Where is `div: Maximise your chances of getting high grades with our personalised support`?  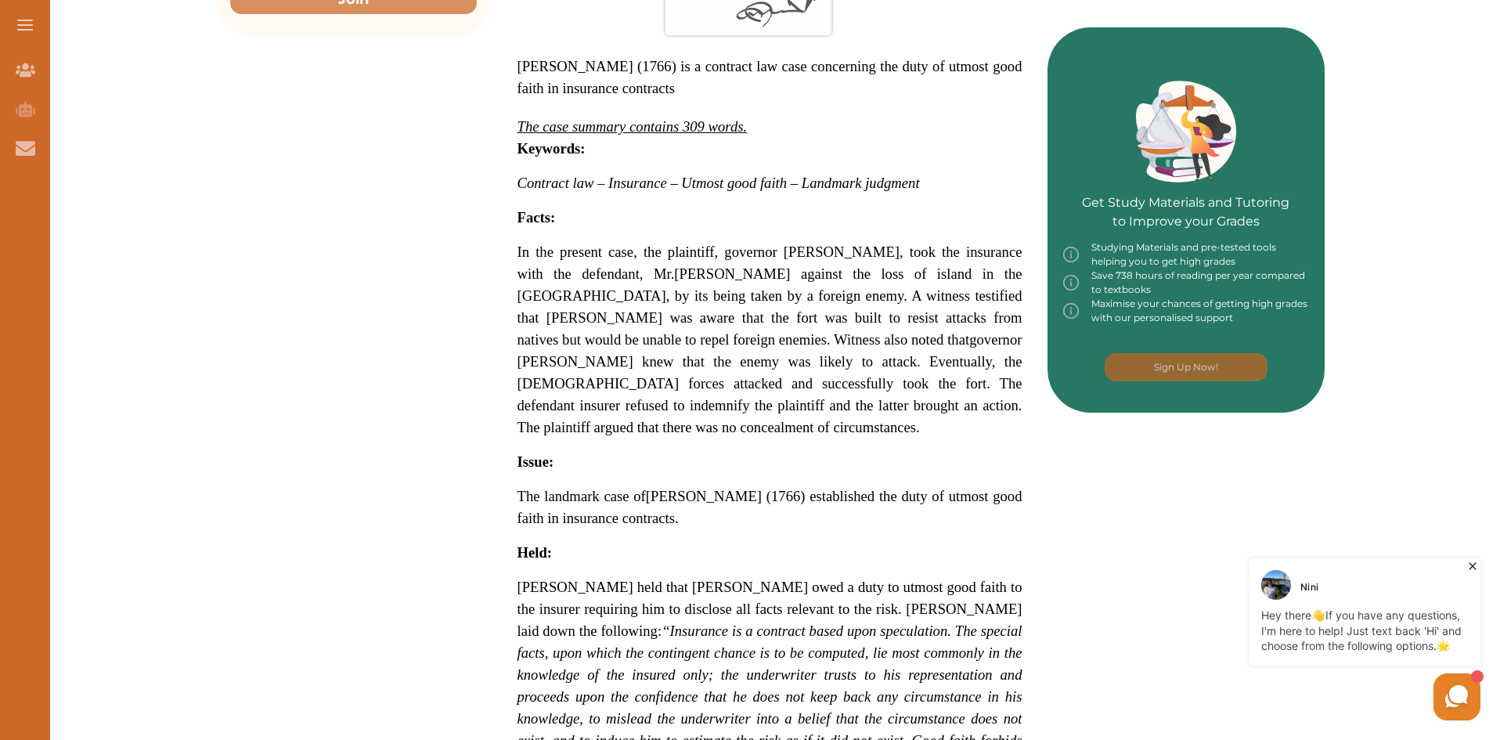 div: Maximise your chances of getting high grades with our personalised support is located at coordinates (1186, 311).